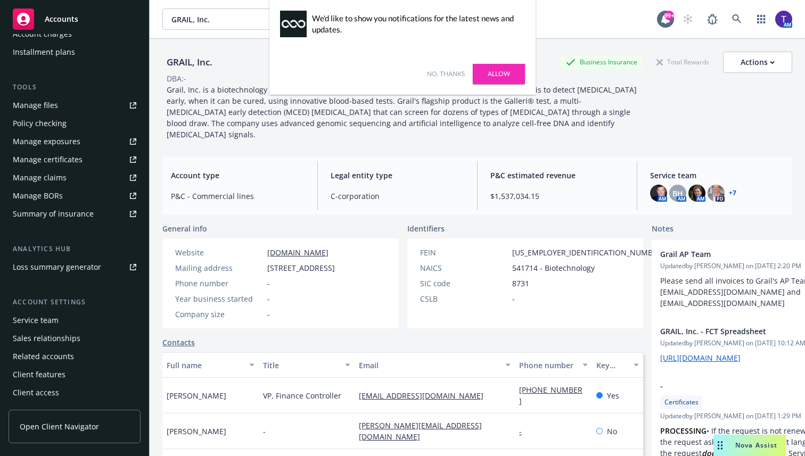  I want to click on span: Legal entity type, so click(397, 175).